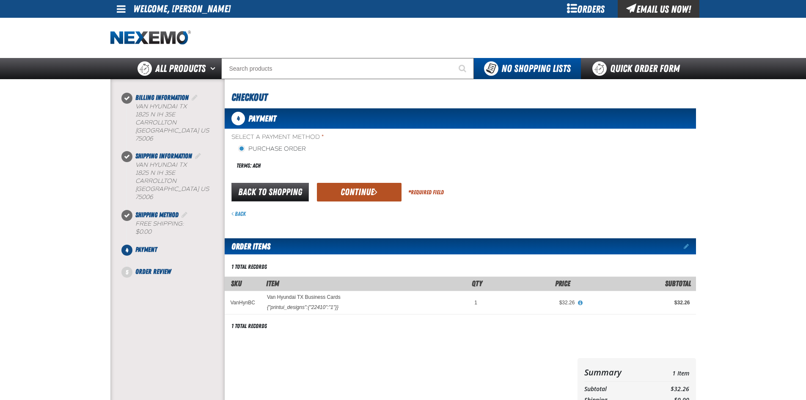 The height and width of the screenshot is (400, 806). Describe the element at coordinates (464, 69) in the screenshot. I see `button: Start Searching` at that location.